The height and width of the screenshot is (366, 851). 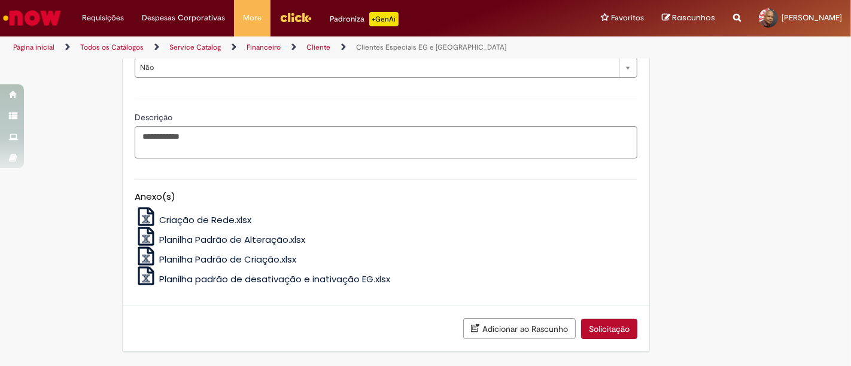 What do you see at coordinates (520, 329) in the screenshot?
I see `button: Adicionar ao Rascunho` at bounding box center [520, 329].